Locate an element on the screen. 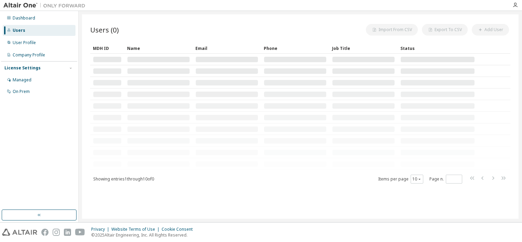 The height and width of the screenshot is (242, 522). div: Company Profile is located at coordinates (29, 55).